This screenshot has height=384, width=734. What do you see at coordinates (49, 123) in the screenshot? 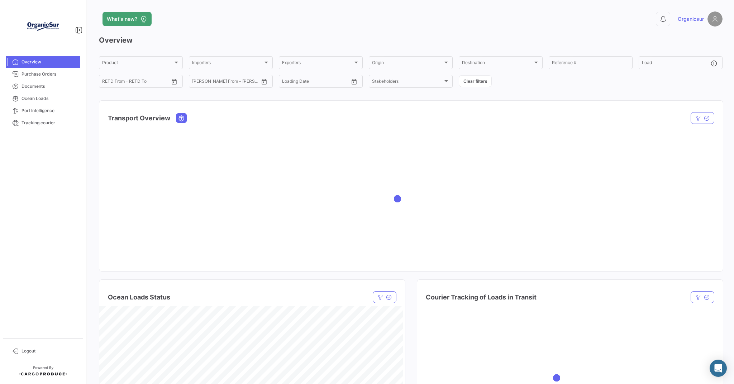
I see `span: Tracking courier` at bounding box center [49, 123].